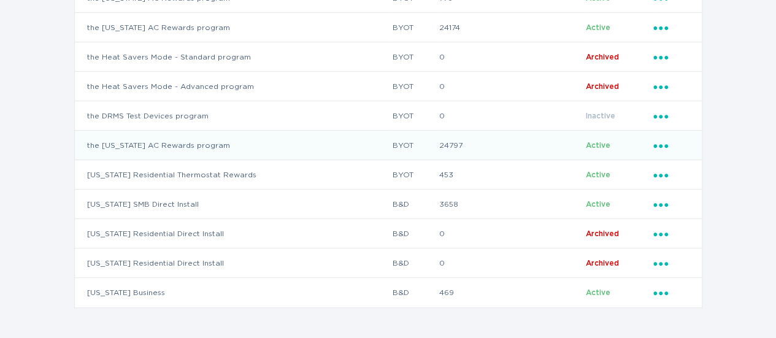 Image resolution: width=776 pixels, height=338 pixels. I want to click on tr: 070e44999b1a4defb868b697a42de797, so click(388, 145).